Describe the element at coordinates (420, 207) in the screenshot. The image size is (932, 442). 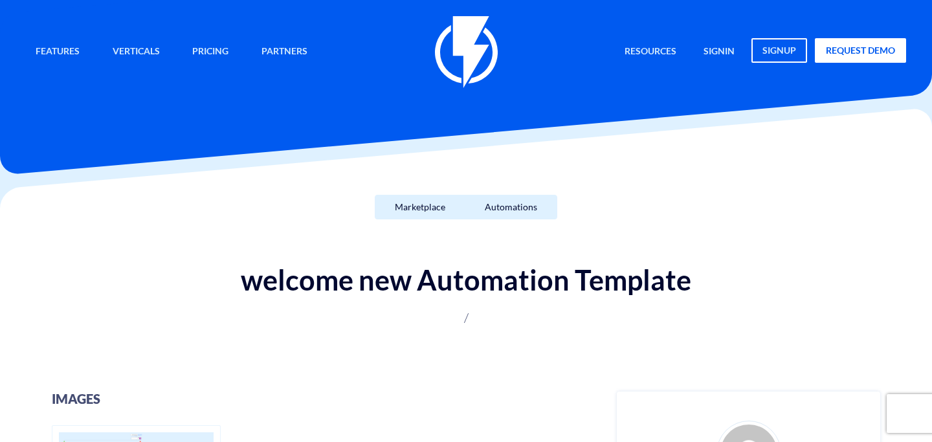
I see `a: Marketplace` at that location.